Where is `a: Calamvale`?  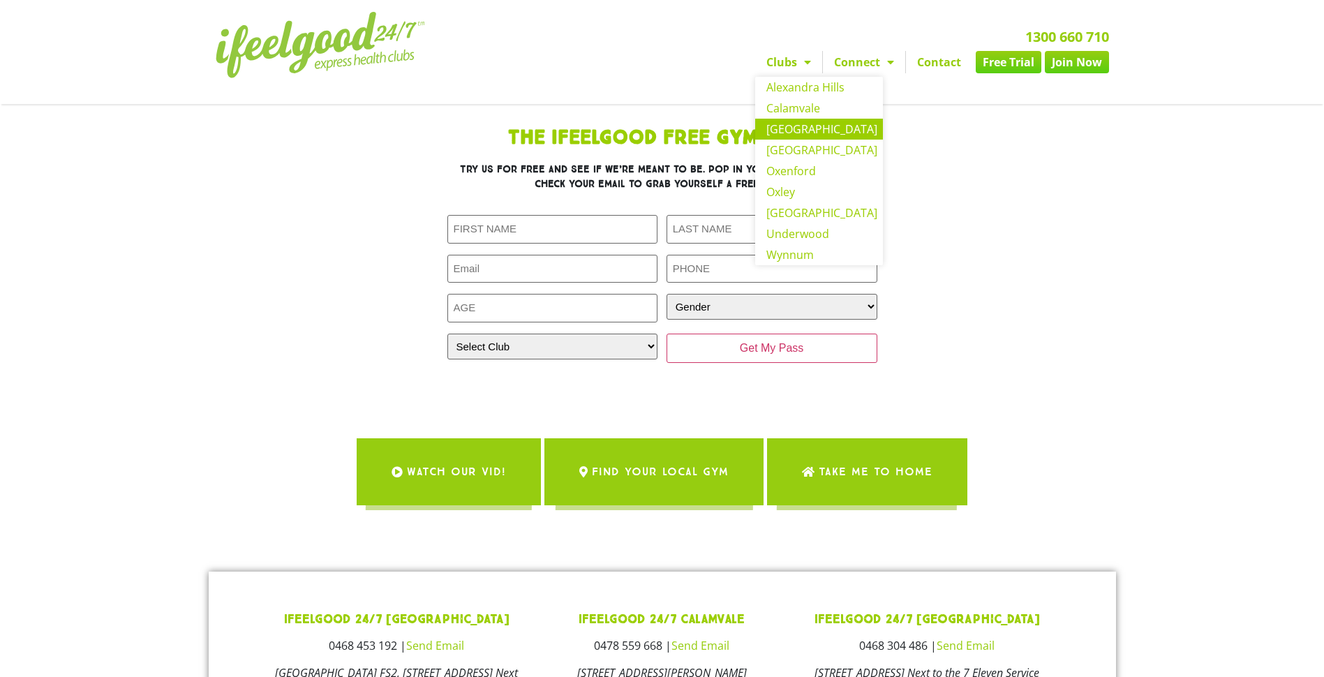 a: Calamvale is located at coordinates (819, 108).